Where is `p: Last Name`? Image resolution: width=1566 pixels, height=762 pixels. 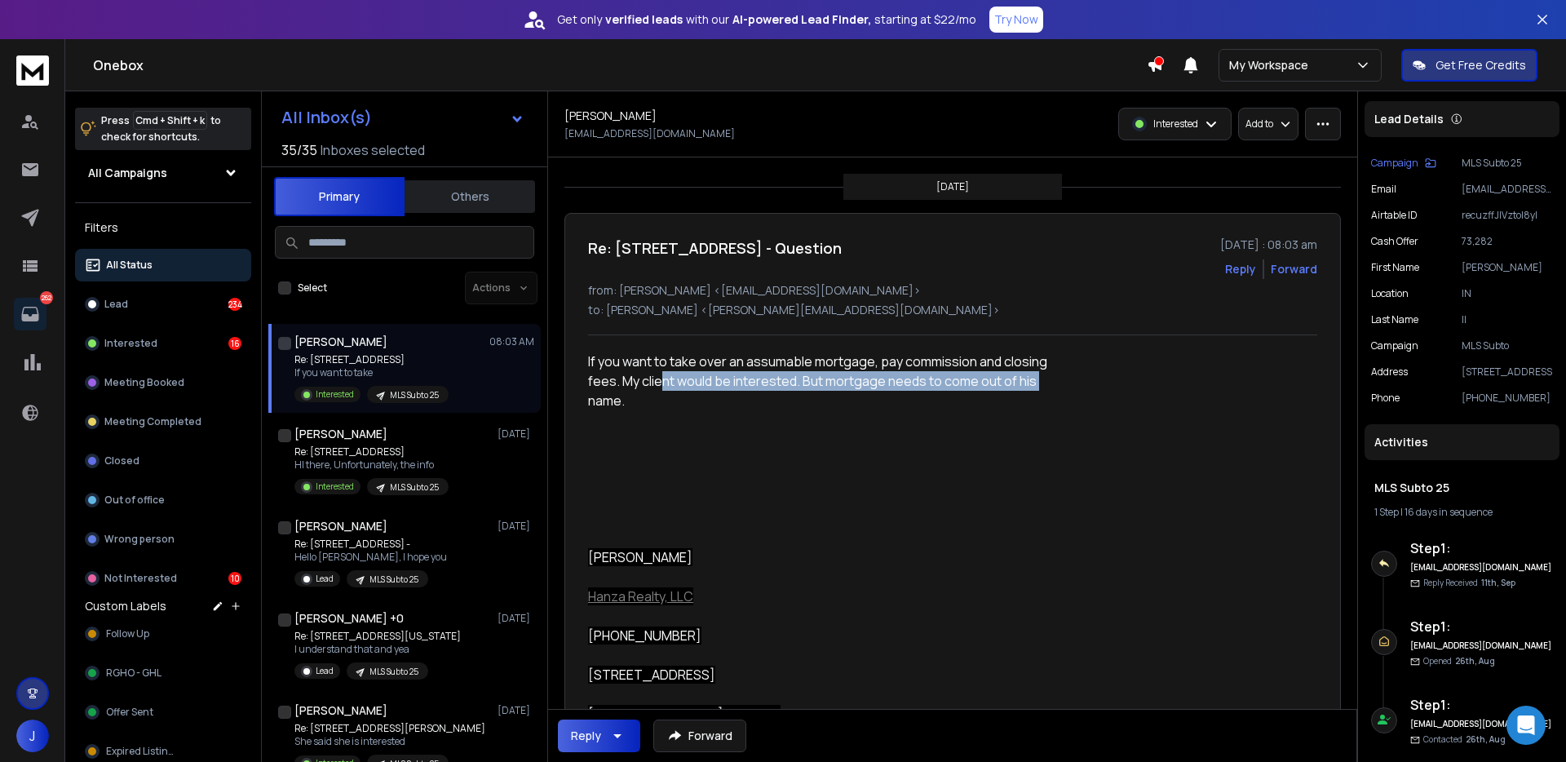 p: Last Name is located at coordinates (1394, 320).